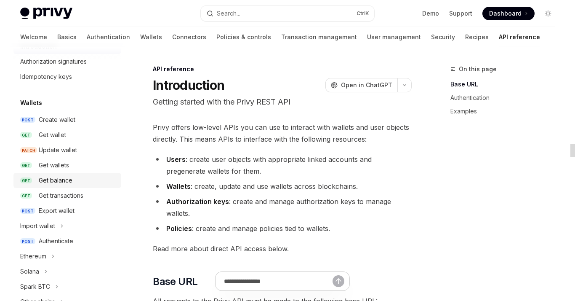 This screenshot has height=301, width=575. What do you see at coordinates (46, 13) in the screenshot?
I see `img: light logo` at bounding box center [46, 13].